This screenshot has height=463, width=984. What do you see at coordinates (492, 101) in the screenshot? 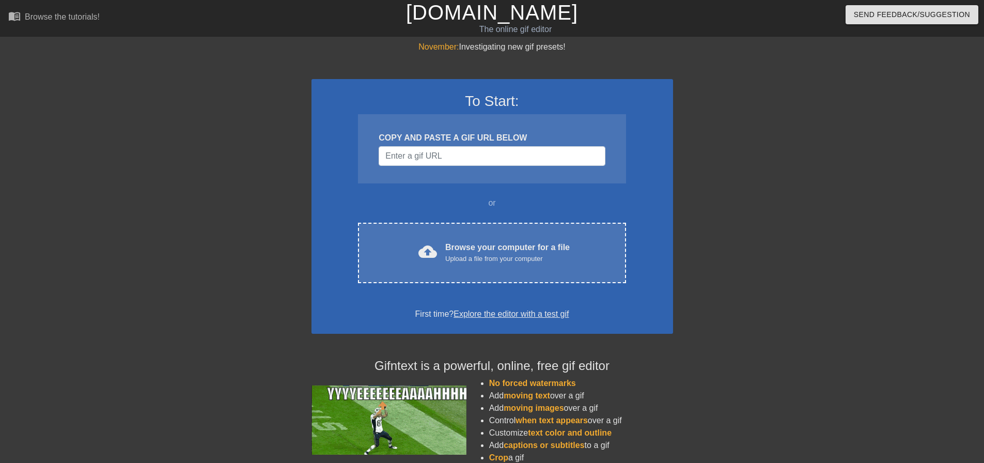
I see `h3: To Start:` at bounding box center [492, 101].